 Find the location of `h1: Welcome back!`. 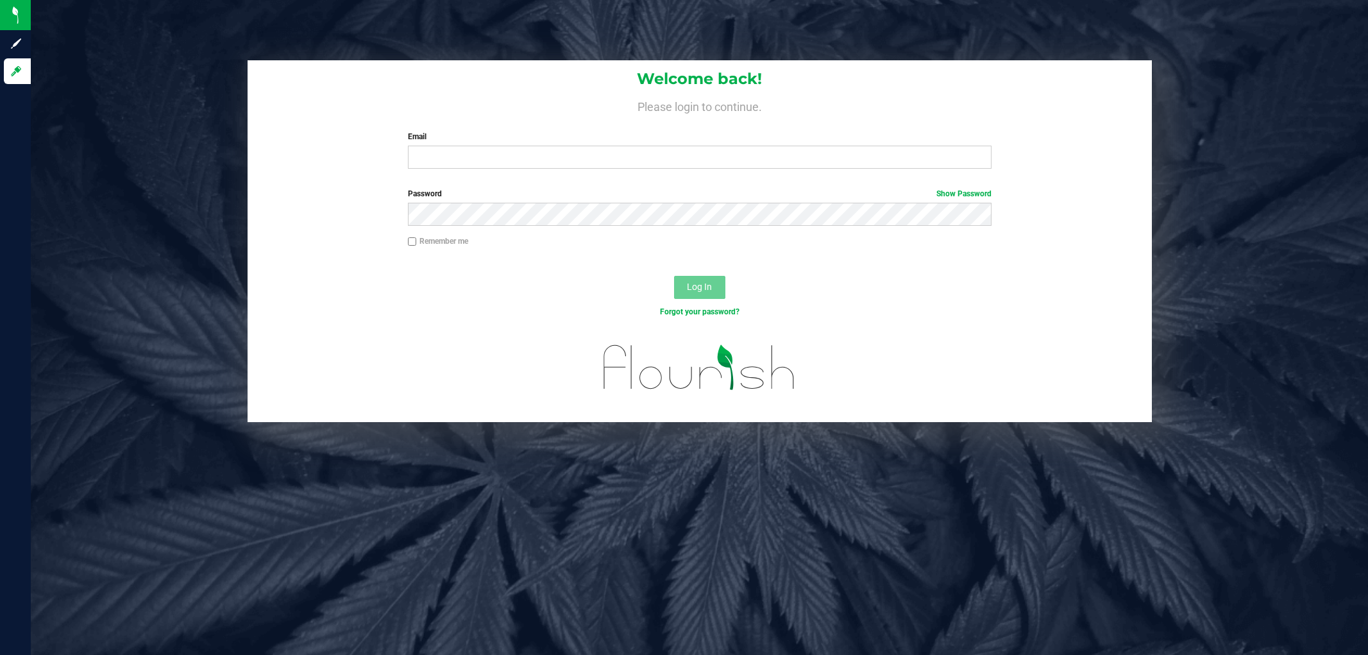

h1: Welcome back! is located at coordinates (700, 79).